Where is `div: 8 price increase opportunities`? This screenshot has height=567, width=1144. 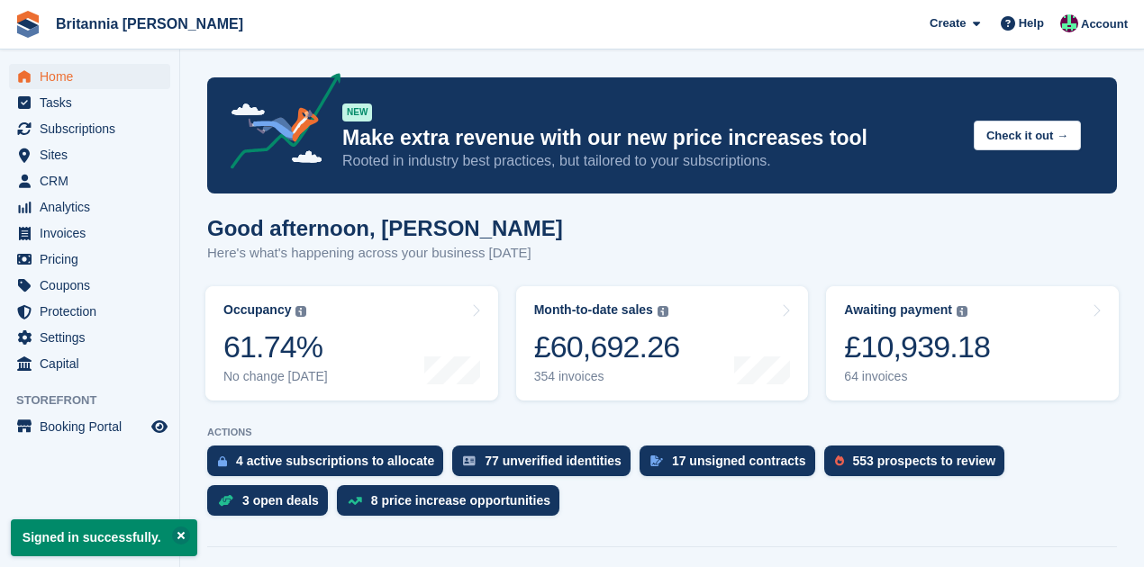 div: 8 price increase opportunities is located at coordinates (460, 501).